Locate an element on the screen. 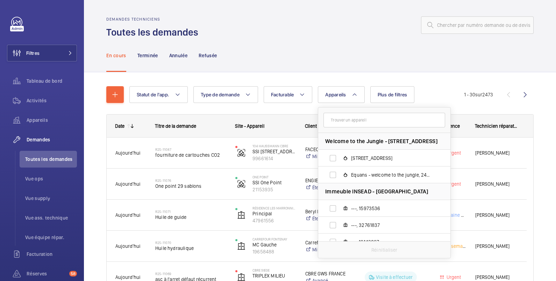  span: Vue supply is located at coordinates (51, 199).